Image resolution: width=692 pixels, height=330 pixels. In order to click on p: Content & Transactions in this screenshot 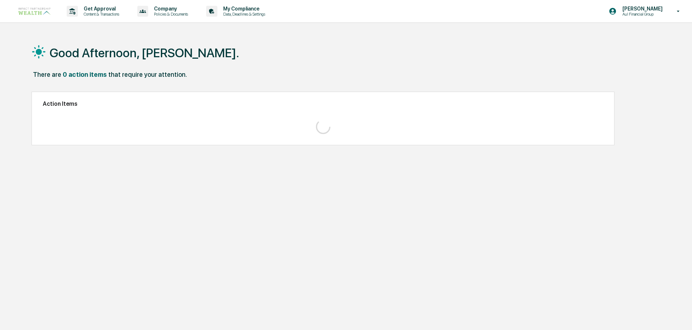, I will do `click(100, 14)`.